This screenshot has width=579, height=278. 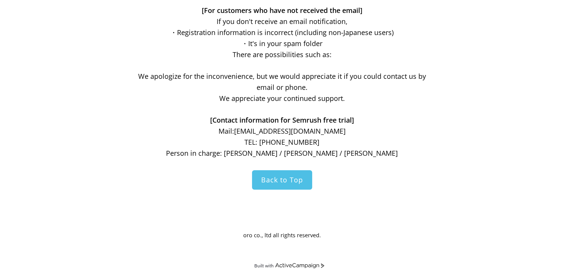 I want to click on font: If you don't receive an email notification,, so click(x=282, y=21).